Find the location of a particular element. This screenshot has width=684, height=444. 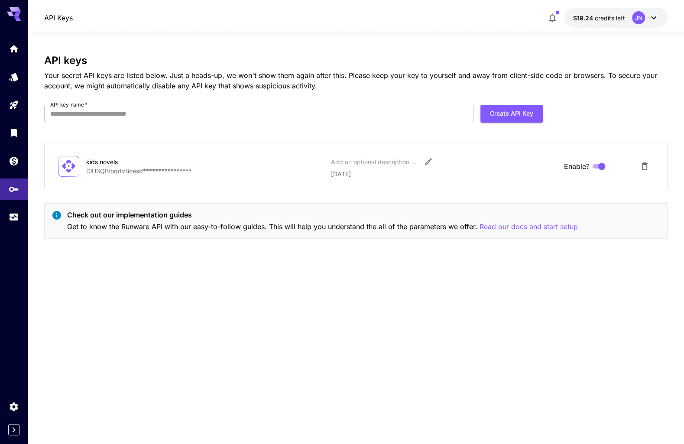

div: $19.2382 is located at coordinates (599, 18).